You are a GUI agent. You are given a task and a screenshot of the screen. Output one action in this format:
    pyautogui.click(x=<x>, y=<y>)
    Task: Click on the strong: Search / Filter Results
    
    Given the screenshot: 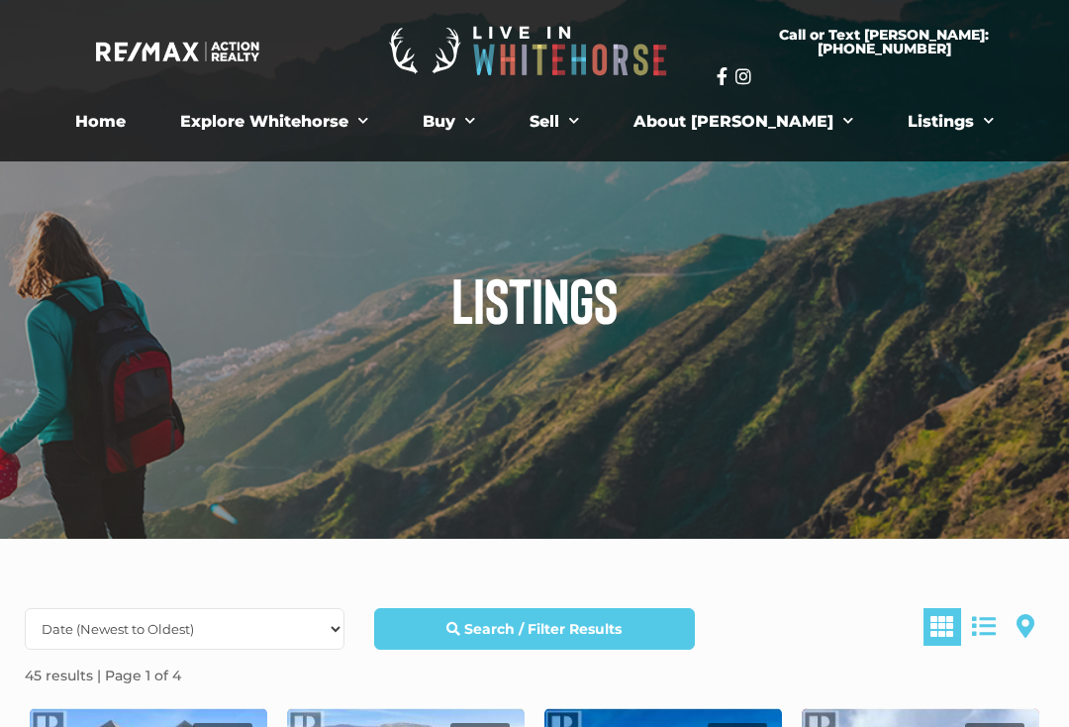 What is the action you would take?
    pyautogui.click(x=542, y=629)
    